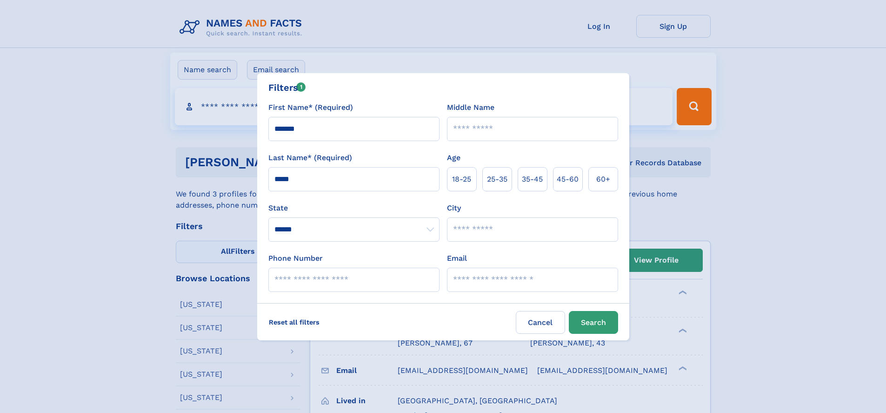 The height and width of the screenshot is (413, 886). Describe the element at coordinates (310, 158) in the screenshot. I see `label: Last Name* (Required)` at that location.